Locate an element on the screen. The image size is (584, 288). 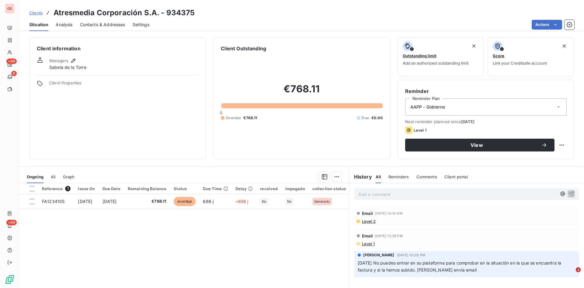
div: impagado is located at coordinates (295, 188).